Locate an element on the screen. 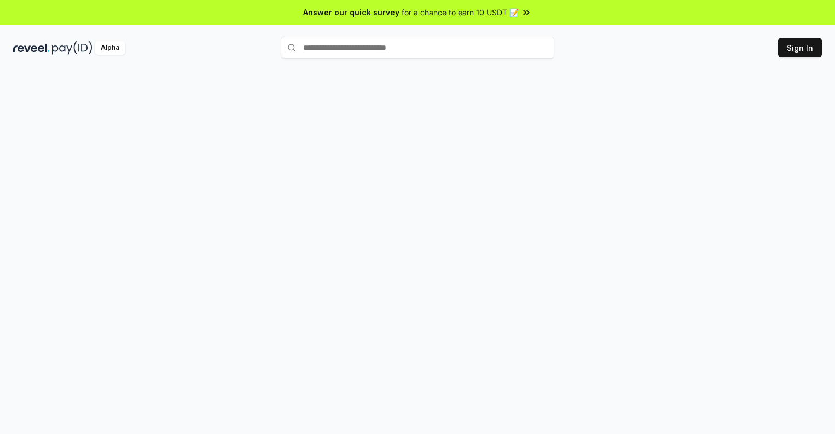 Image resolution: width=835 pixels, height=434 pixels. img: pay_id is located at coordinates (72, 48).